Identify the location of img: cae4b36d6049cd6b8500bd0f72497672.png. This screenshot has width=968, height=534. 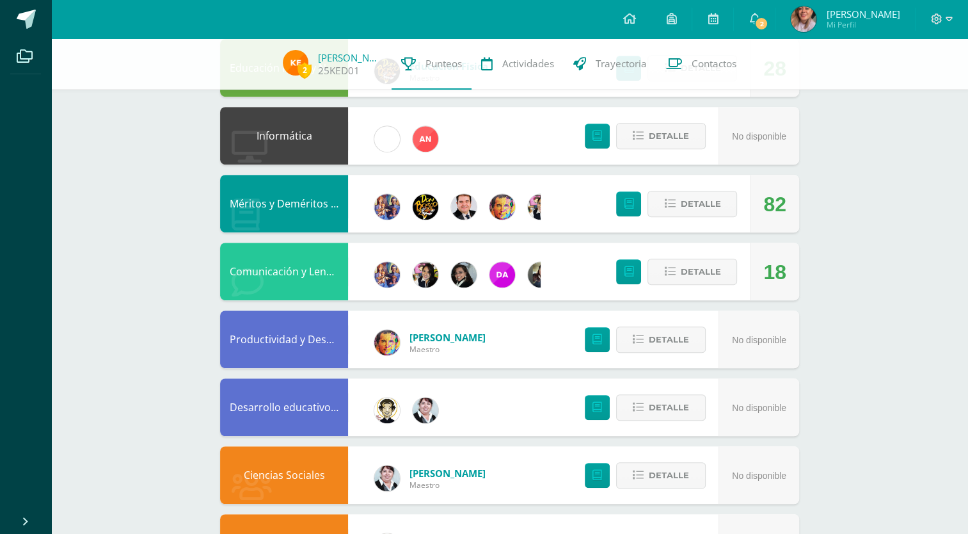
(387, 139).